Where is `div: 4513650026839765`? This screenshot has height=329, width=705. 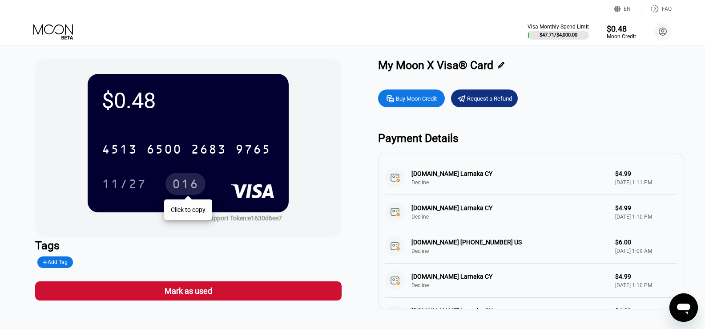
div: 4513650026839765 is located at coordinates (186, 149).